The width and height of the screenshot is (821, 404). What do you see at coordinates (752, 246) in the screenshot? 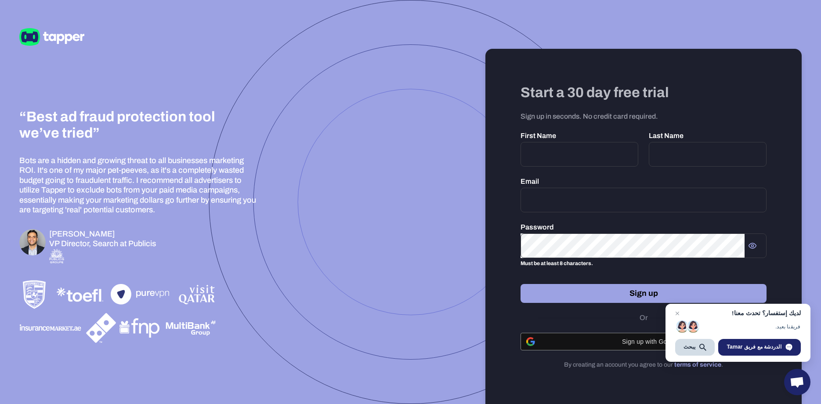
I see `button: Show password` at bounding box center [752, 246].